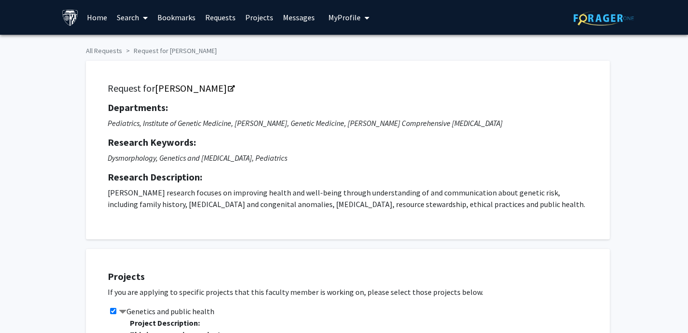 Image resolution: width=688 pixels, height=333 pixels. Describe the element at coordinates (152, 142) in the screenshot. I see `strong: Research Keywords:` at that location.